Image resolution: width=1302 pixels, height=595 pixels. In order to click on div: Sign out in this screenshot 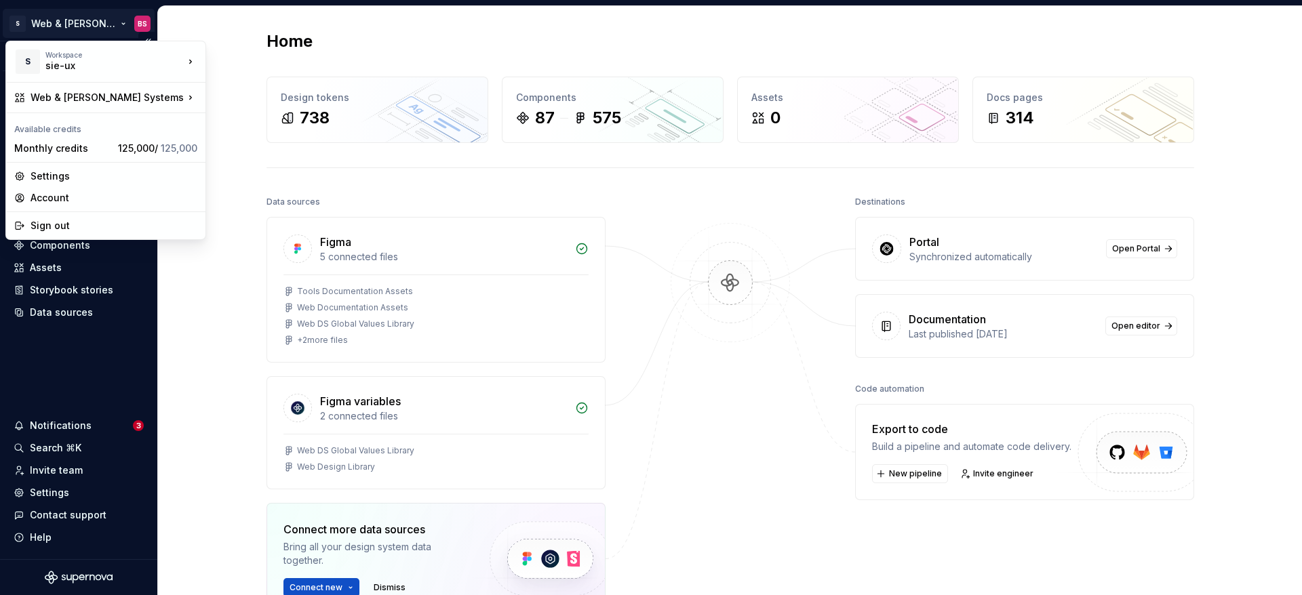, I will do `click(114, 226)`.